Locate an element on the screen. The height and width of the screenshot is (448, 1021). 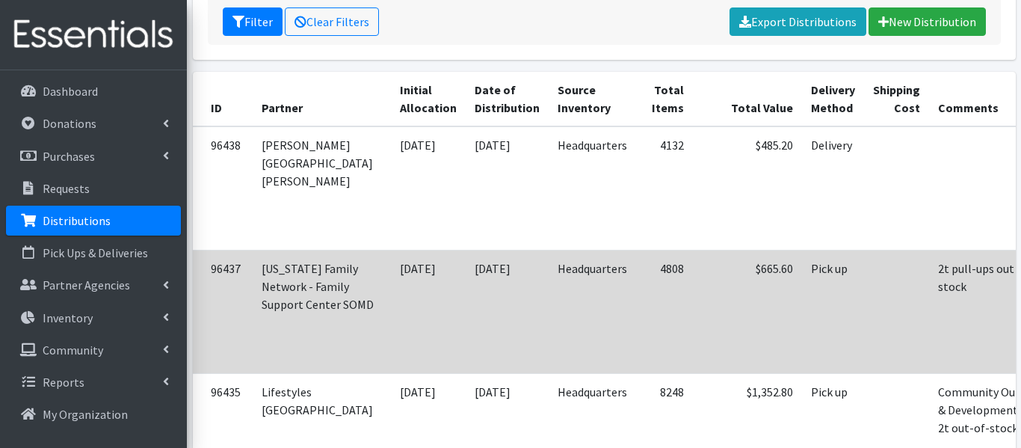
p: Purchases is located at coordinates (69, 156).